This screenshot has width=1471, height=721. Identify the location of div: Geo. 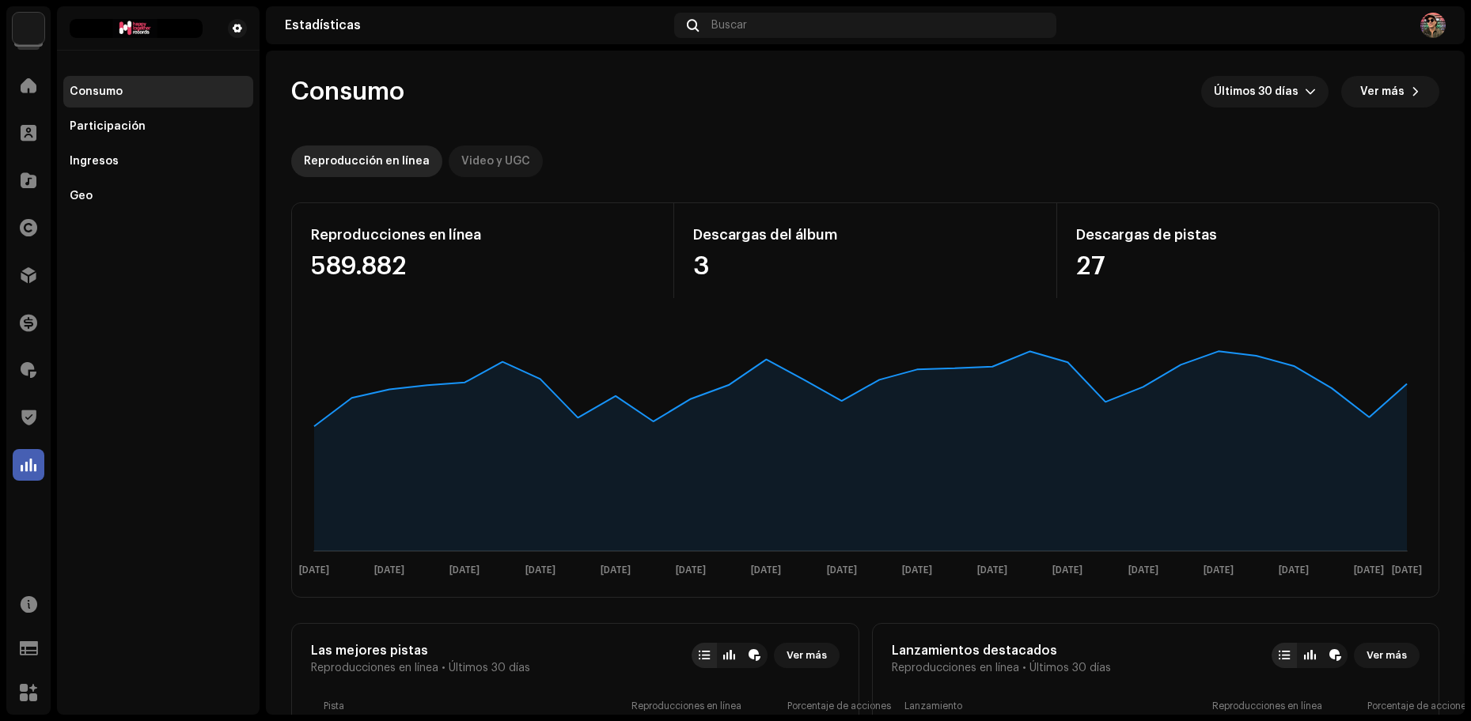
(81, 196).